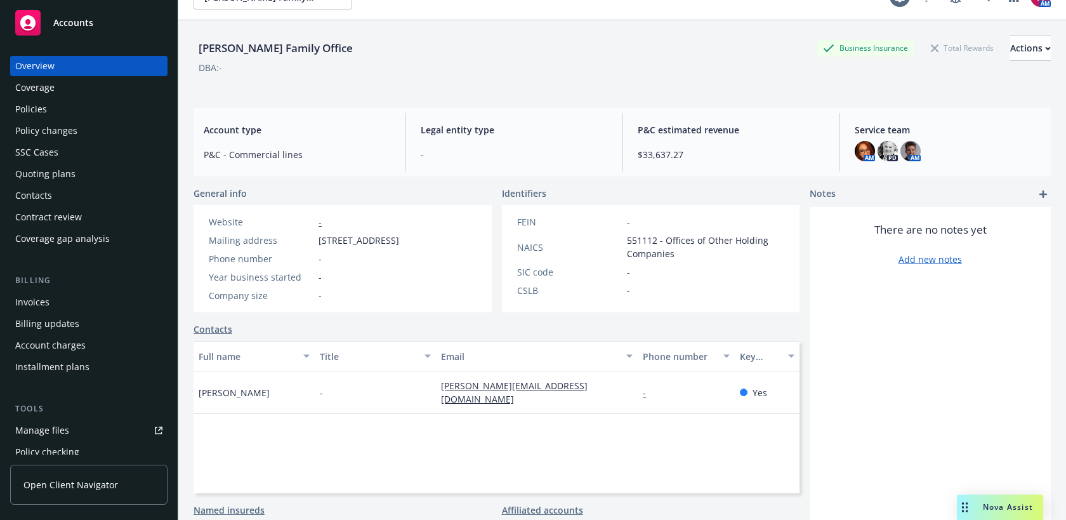  What do you see at coordinates (1031, 48) in the screenshot?
I see `button: Actions` at bounding box center [1031, 48].